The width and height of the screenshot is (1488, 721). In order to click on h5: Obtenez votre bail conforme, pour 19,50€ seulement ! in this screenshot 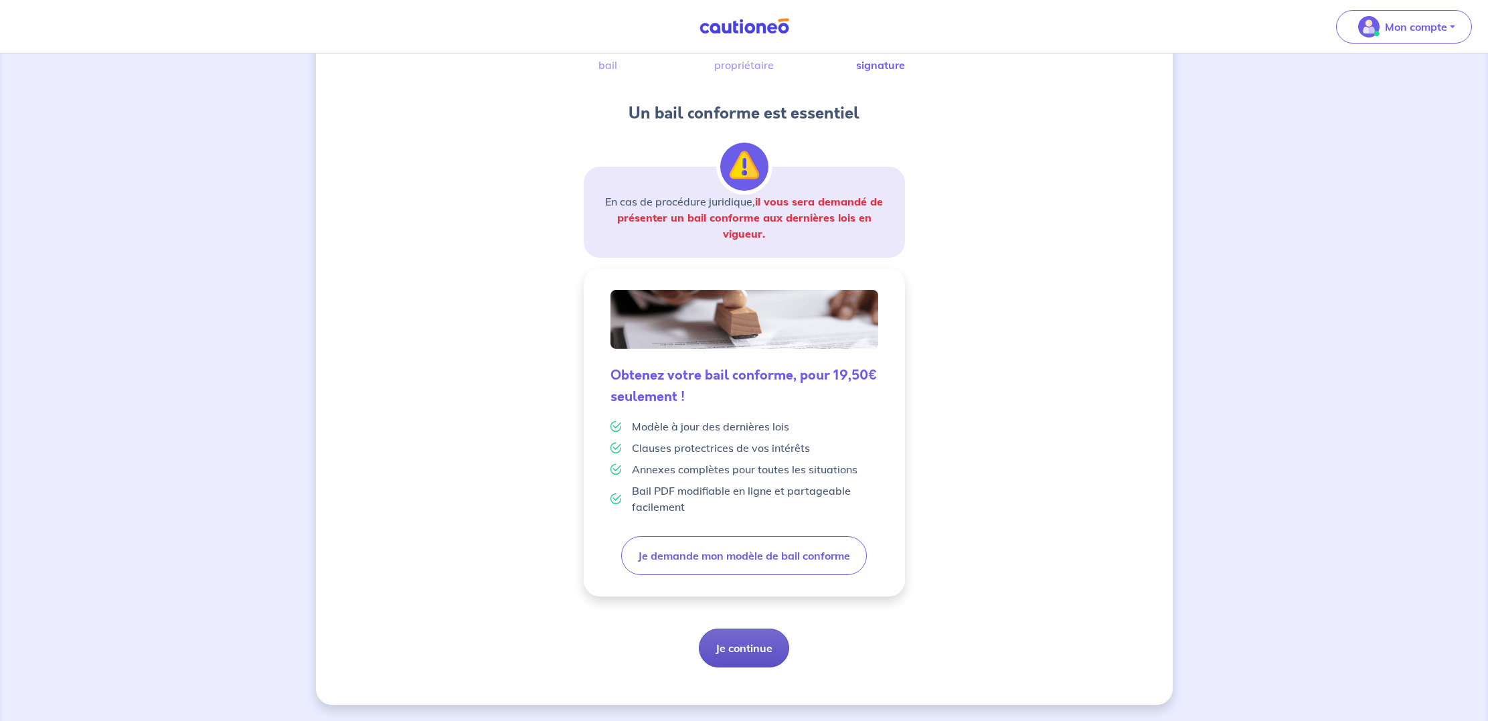, I will do `click(744, 386)`.